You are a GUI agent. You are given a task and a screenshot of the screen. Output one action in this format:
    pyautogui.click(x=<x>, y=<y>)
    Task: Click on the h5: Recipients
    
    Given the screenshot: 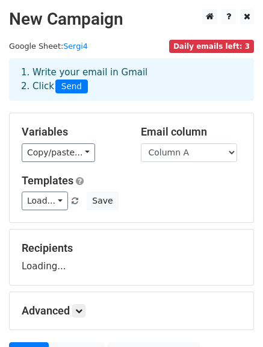 What is the action you would take?
    pyautogui.click(x=131, y=248)
    